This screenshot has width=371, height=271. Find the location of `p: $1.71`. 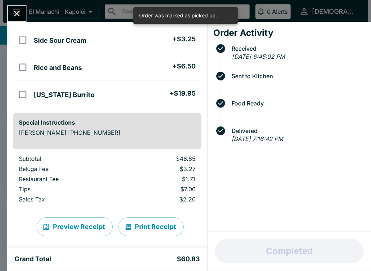

p: $1.71 is located at coordinates (160, 179).